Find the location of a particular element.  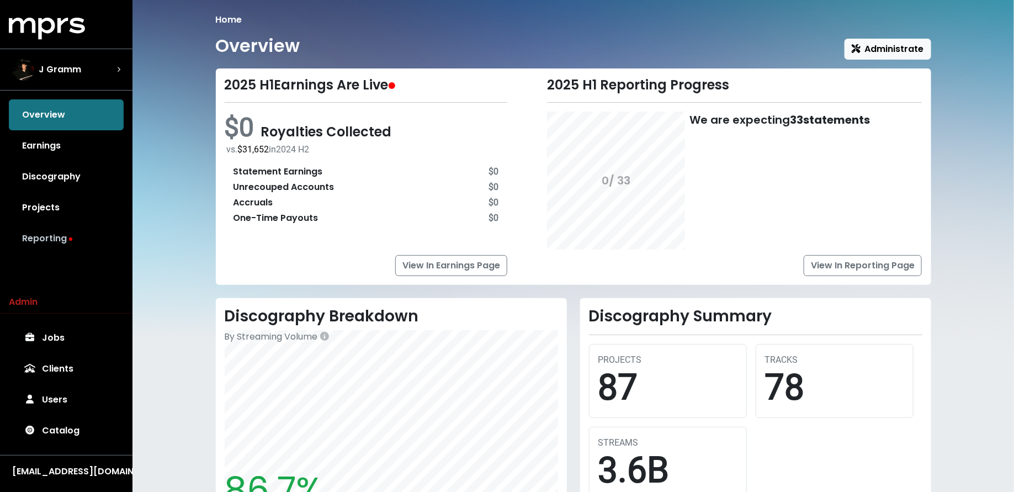

div: Unrecouped Accounts is located at coordinates (284, 187).